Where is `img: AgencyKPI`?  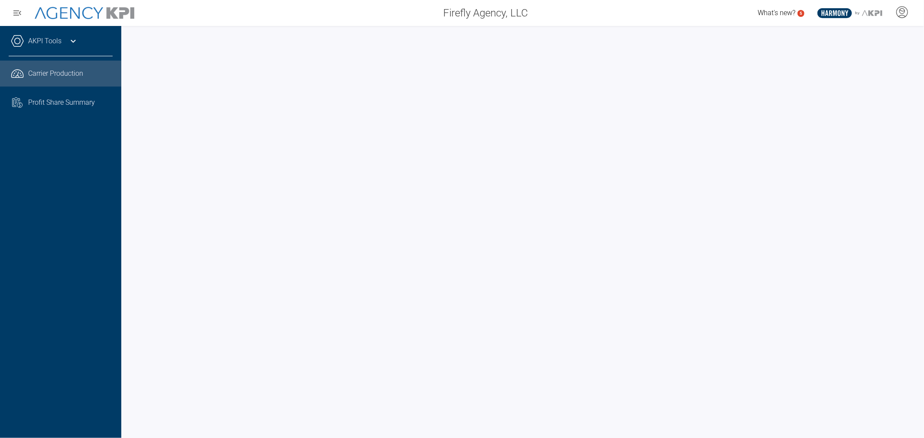 img: AgencyKPI is located at coordinates (84, 13).